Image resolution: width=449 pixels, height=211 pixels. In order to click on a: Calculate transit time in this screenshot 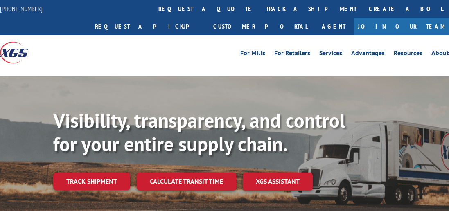, I will do `click(186, 181)`.